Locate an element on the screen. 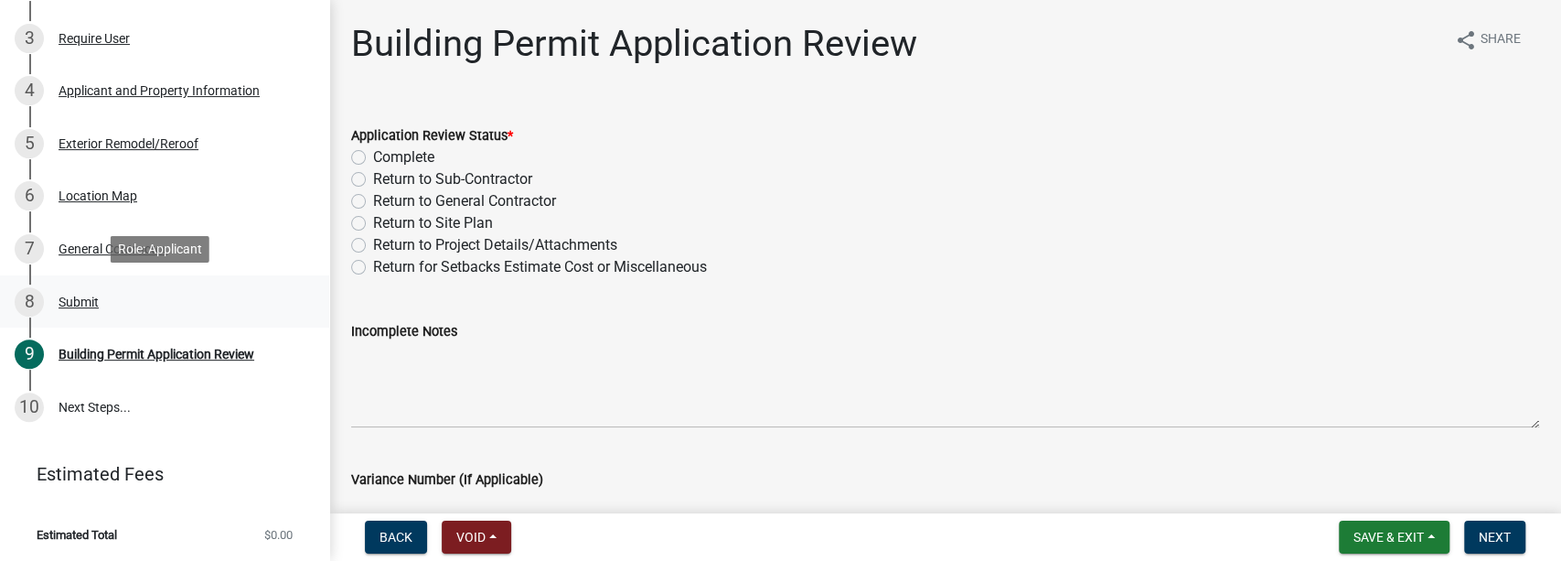 The height and width of the screenshot is (561, 1561). div: 4 is located at coordinates (29, 91).